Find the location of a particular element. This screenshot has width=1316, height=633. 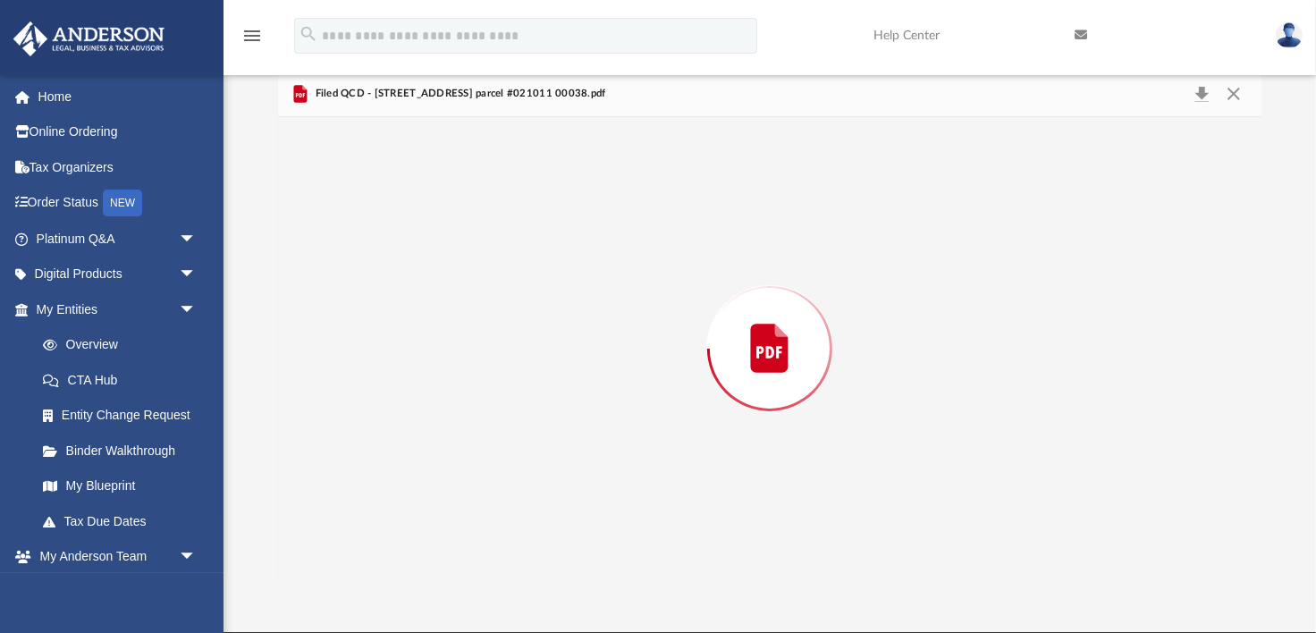

a: Tax Organizers is located at coordinates (118, 167).